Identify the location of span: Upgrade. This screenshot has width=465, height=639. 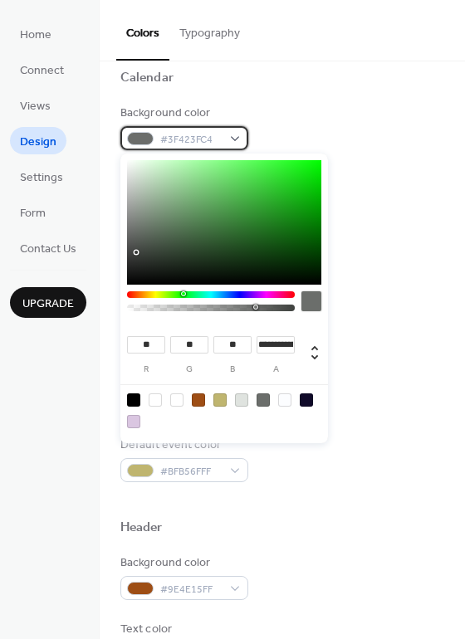
(48, 304).